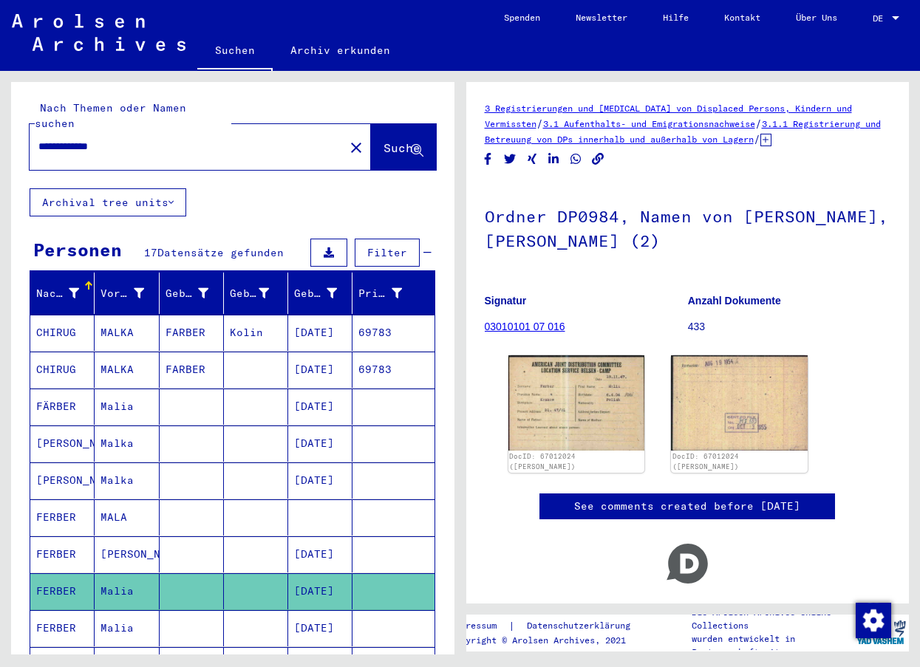 This screenshot has width=920, height=667. Describe the element at coordinates (108, 202) in the screenshot. I see `button: Archival tree units` at that location.